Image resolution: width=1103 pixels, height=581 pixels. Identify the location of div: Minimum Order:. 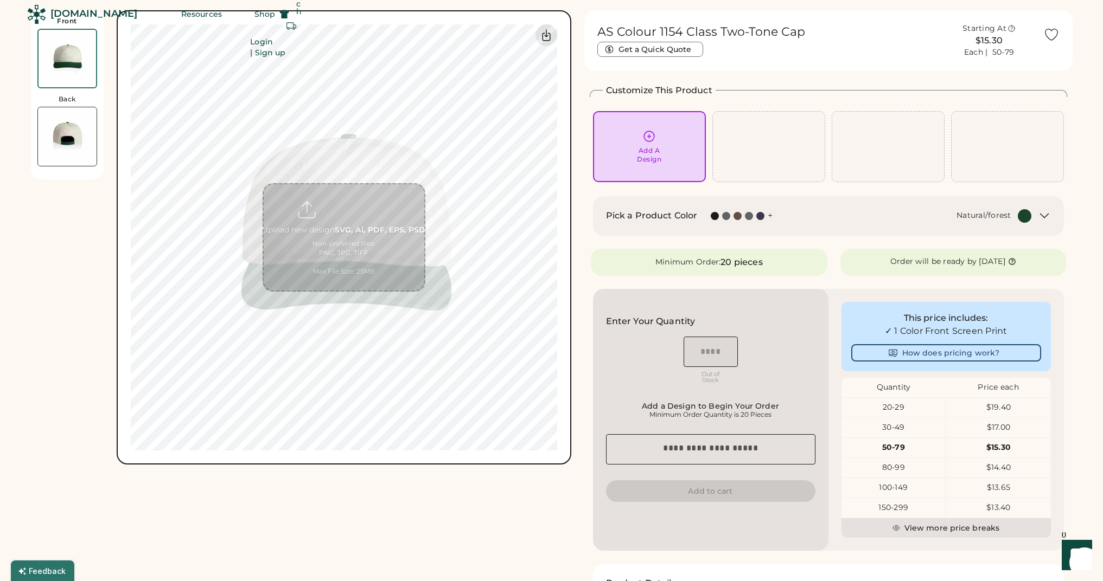
(688, 263).